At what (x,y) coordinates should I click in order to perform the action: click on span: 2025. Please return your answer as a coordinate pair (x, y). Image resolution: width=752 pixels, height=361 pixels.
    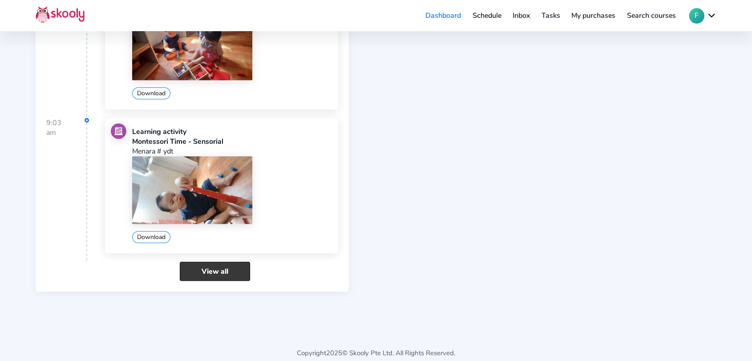
    Looking at the image, I should click on (334, 353).